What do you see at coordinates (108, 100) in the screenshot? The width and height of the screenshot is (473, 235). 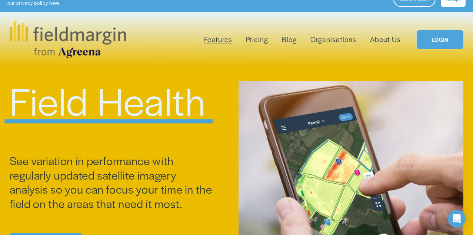 I see `span: Field Health` at bounding box center [108, 100].